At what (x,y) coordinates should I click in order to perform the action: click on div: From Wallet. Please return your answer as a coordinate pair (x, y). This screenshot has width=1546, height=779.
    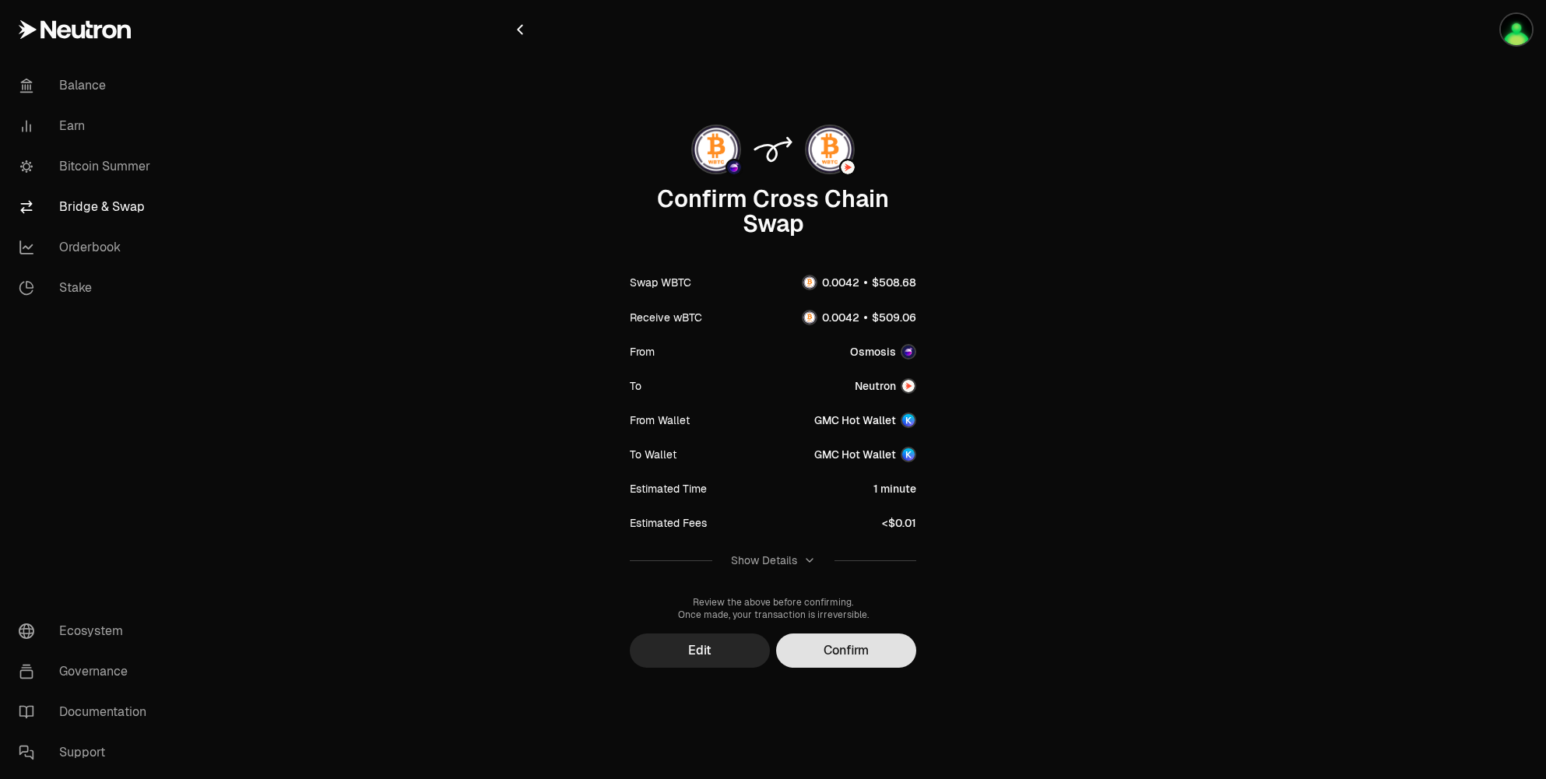
    Looking at the image, I should click on (659, 420).